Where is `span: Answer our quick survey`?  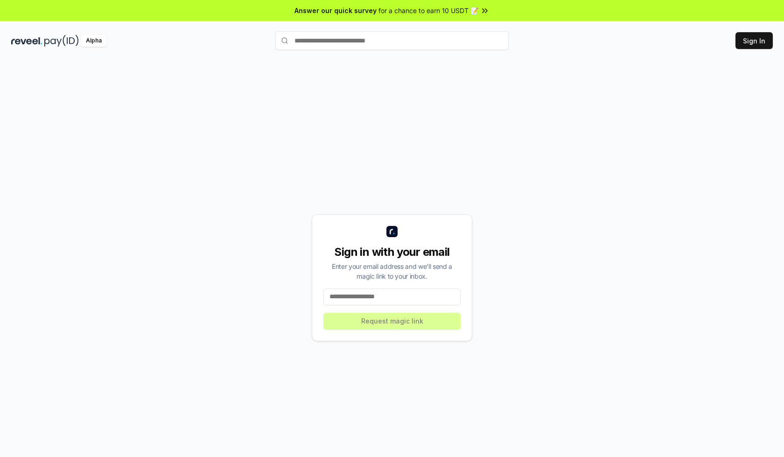 span: Answer our quick survey is located at coordinates (336, 10).